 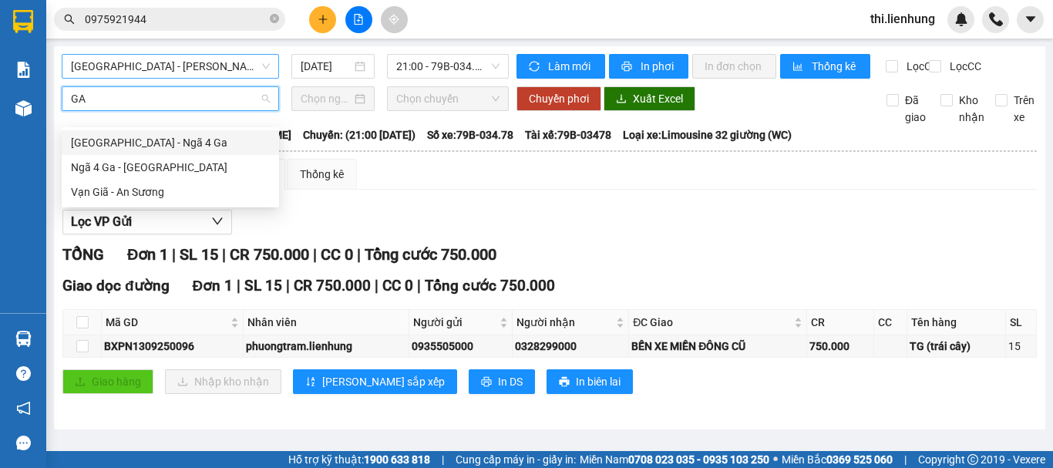 I want to click on span: down, so click(x=217, y=221).